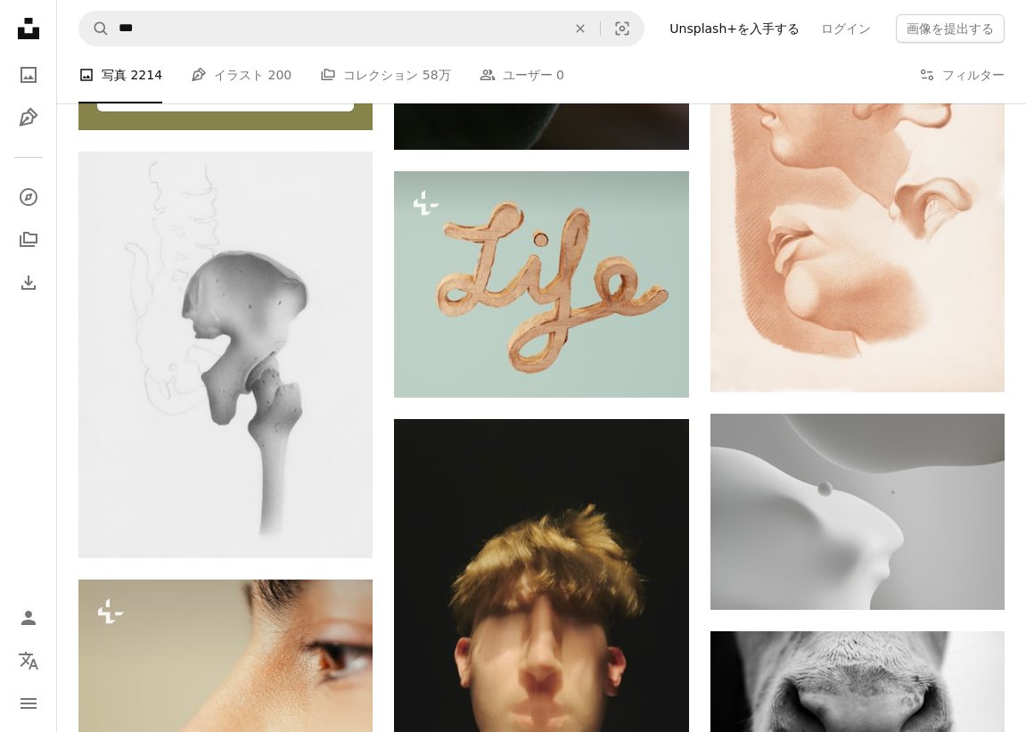 The width and height of the screenshot is (1026, 732). I want to click on a: コレクション, so click(29, 240).